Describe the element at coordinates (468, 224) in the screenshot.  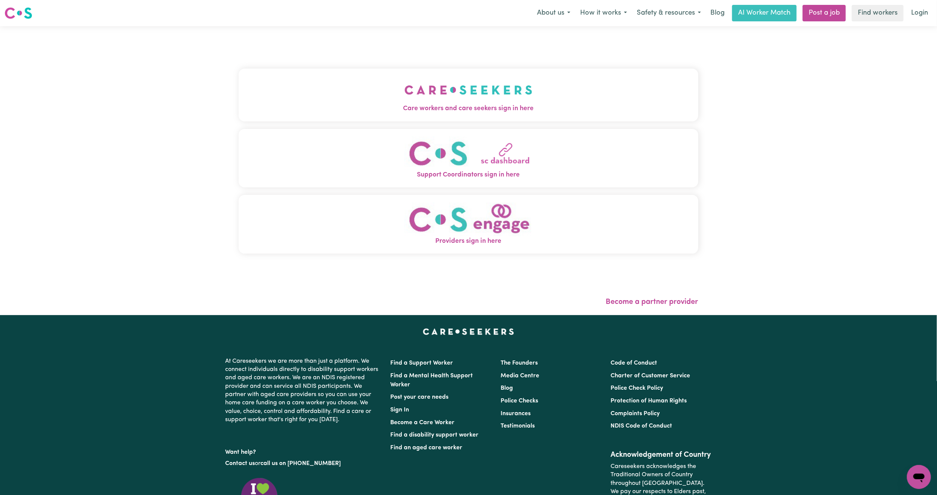
I see `button: Providers sign in here` at that location.